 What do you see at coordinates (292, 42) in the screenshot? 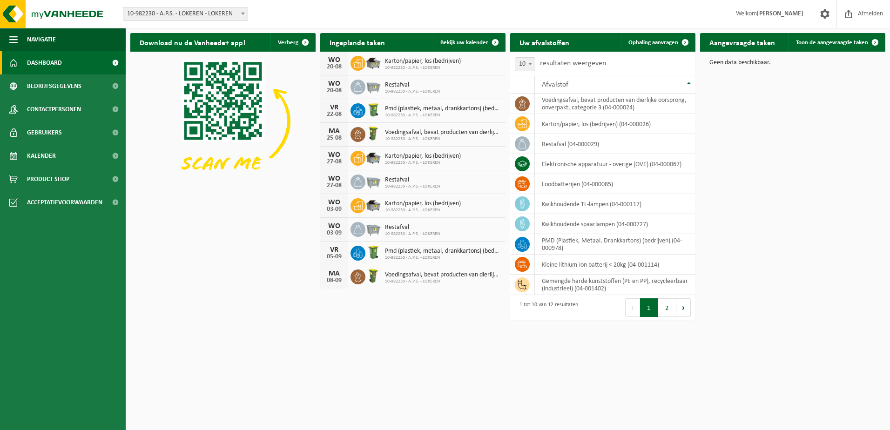
I see `button: Verberg` at bounding box center [292, 42].